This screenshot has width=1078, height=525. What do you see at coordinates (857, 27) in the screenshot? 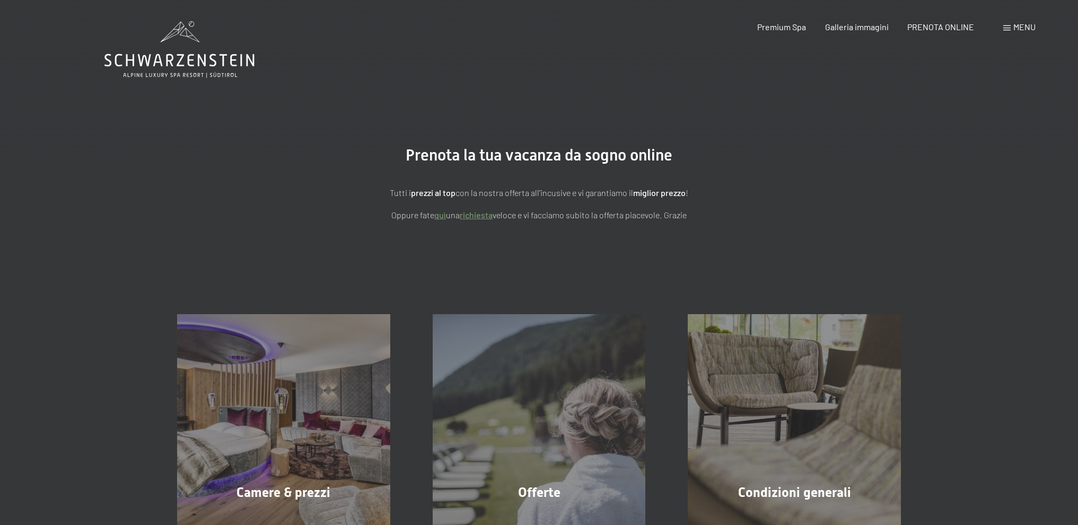
I see `a: Galleria immagini` at bounding box center [857, 27].